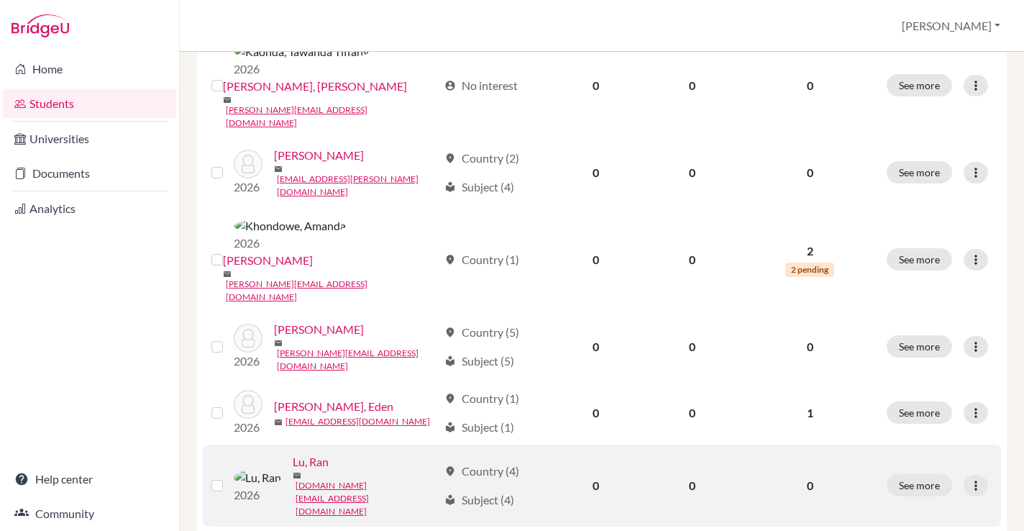 This screenshot has height=531, width=1024. Describe the element at coordinates (482, 332) in the screenshot. I see `div: Country (5)` at that location.